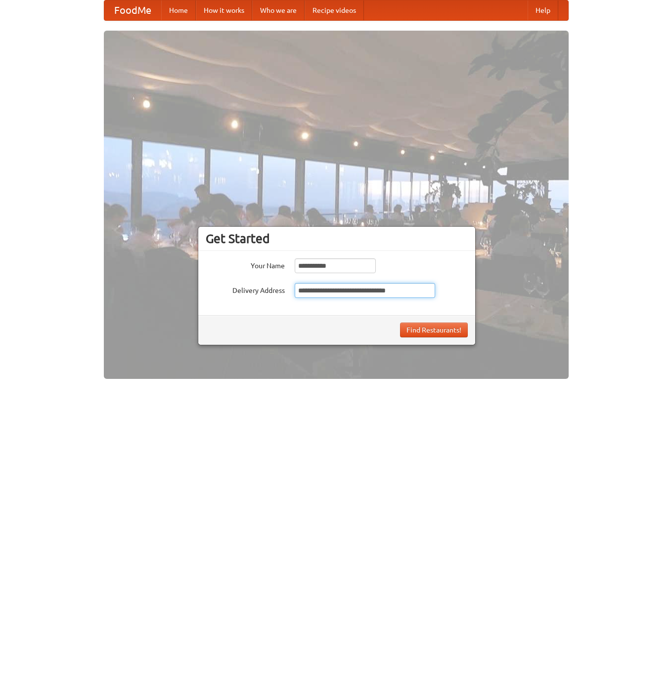  What do you see at coordinates (178, 10) in the screenshot?
I see `a: Home` at bounding box center [178, 10].